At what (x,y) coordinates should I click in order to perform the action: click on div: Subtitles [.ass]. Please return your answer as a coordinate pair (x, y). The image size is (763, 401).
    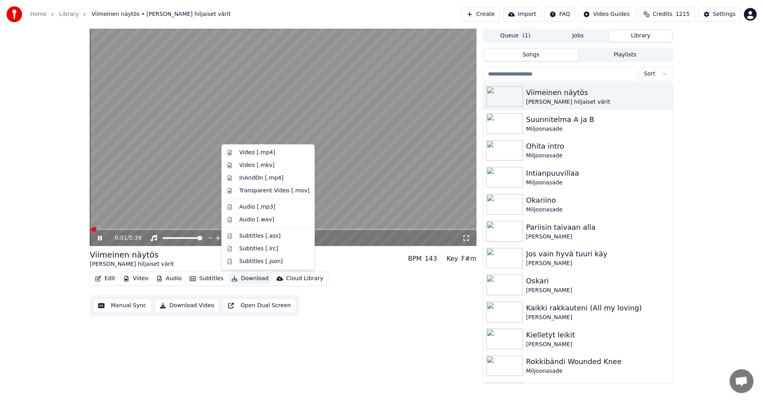
    Looking at the image, I should click on (260, 236).